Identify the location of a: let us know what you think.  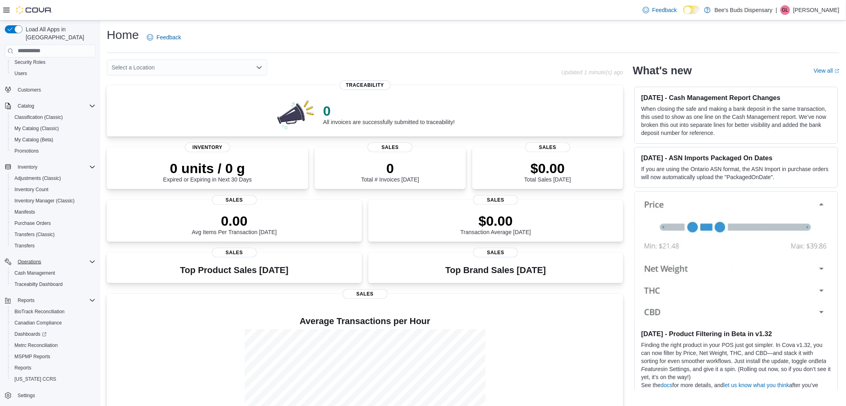
(756, 385).